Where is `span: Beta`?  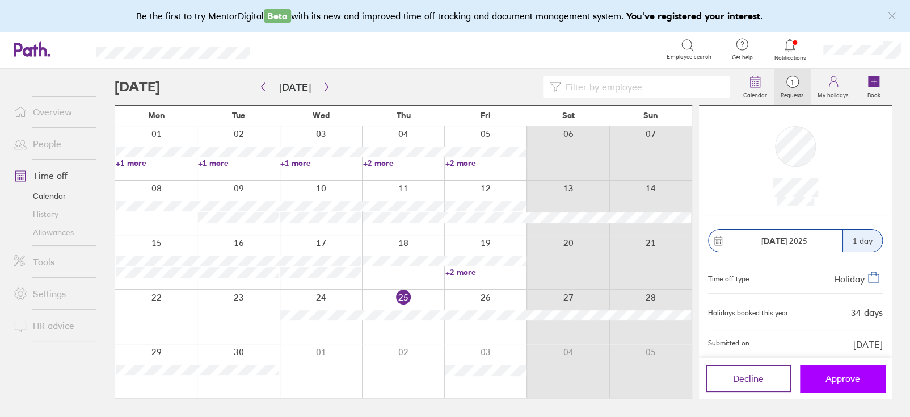
span: Beta is located at coordinates (278, 16).